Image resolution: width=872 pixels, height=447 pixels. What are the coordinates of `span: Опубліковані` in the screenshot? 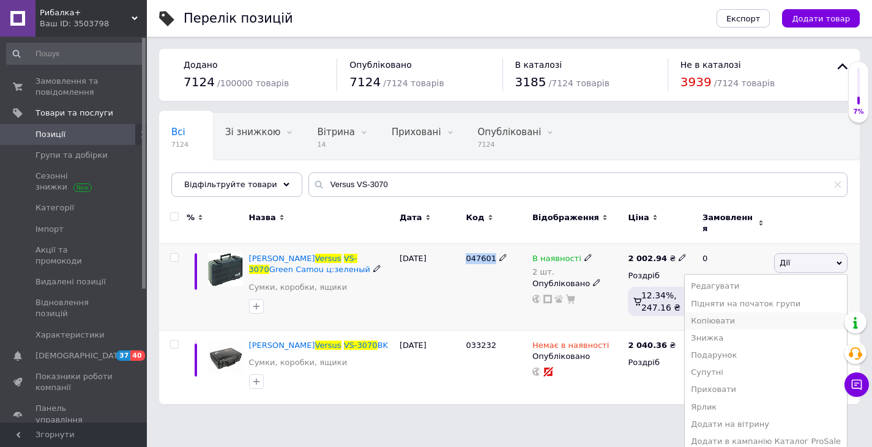 It's located at (510, 132).